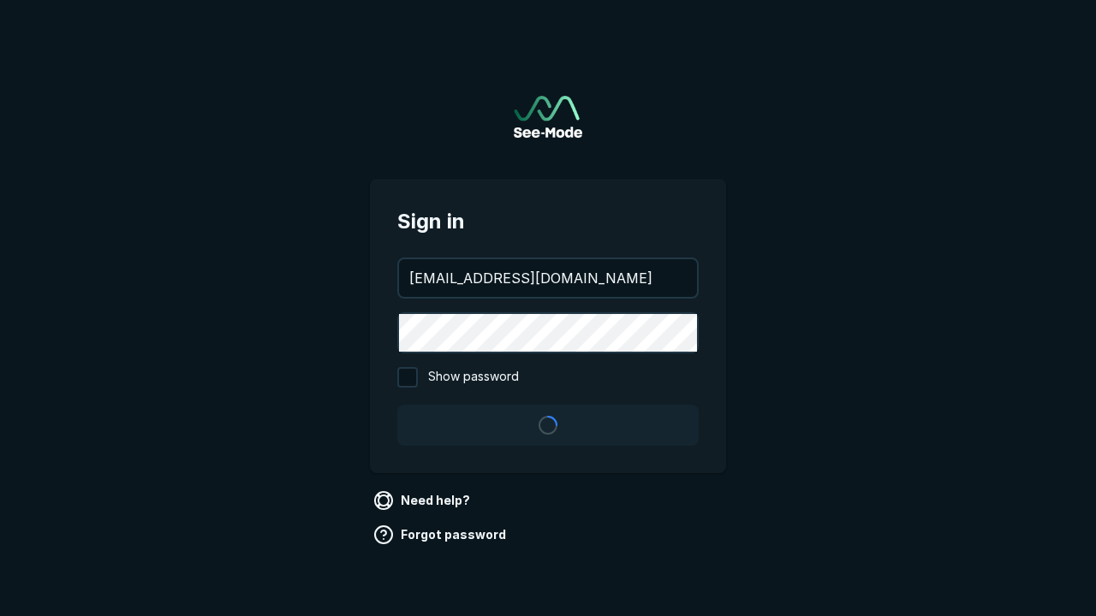 This screenshot has width=1096, height=616. What do you see at coordinates (423, 501) in the screenshot?
I see `a: Need help?` at bounding box center [423, 501].